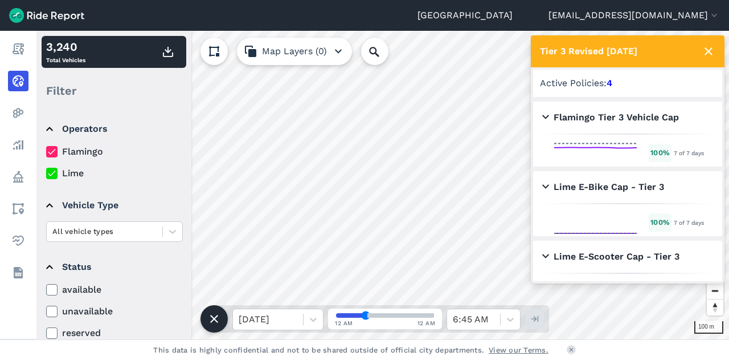  Describe the element at coordinates (715, 307) in the screenshot. I see `button: Reset bearing to north` at that location.